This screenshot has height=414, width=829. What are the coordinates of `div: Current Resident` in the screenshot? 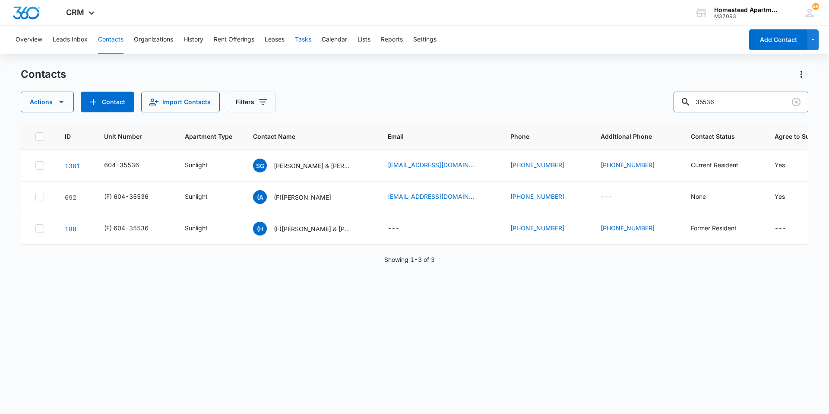 It's located at (715, 165).